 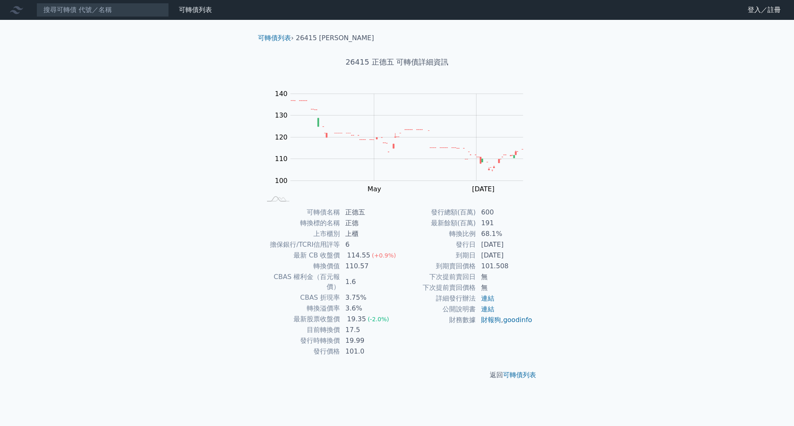 I want to click on tspan: 110, so click(x=281, y=158).